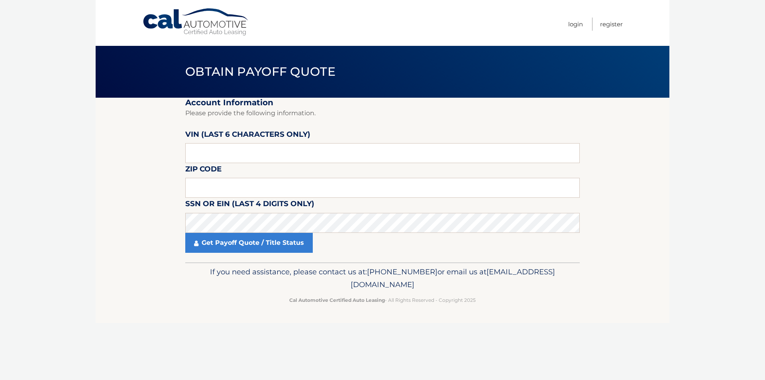 The height and width of the screenshot is (380, 765). What do you see at coordinates (249, 243) in the screenshot?
I see `a: Get Payoff Quote / Title Status` at bounding box center [249, 243].